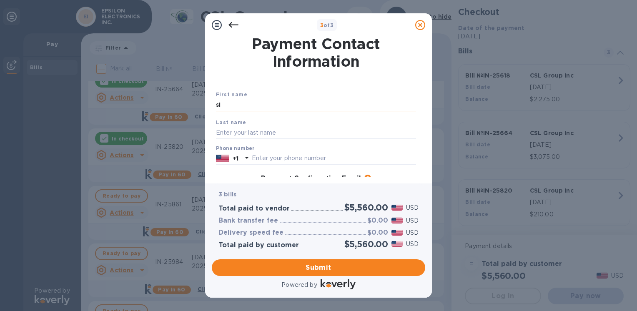 This screenshot has height=311, width=637. What do you see at coordinates (316, 105) in the screenshot?
I see `input: Enter your first name` at bounding box center [316, 105].